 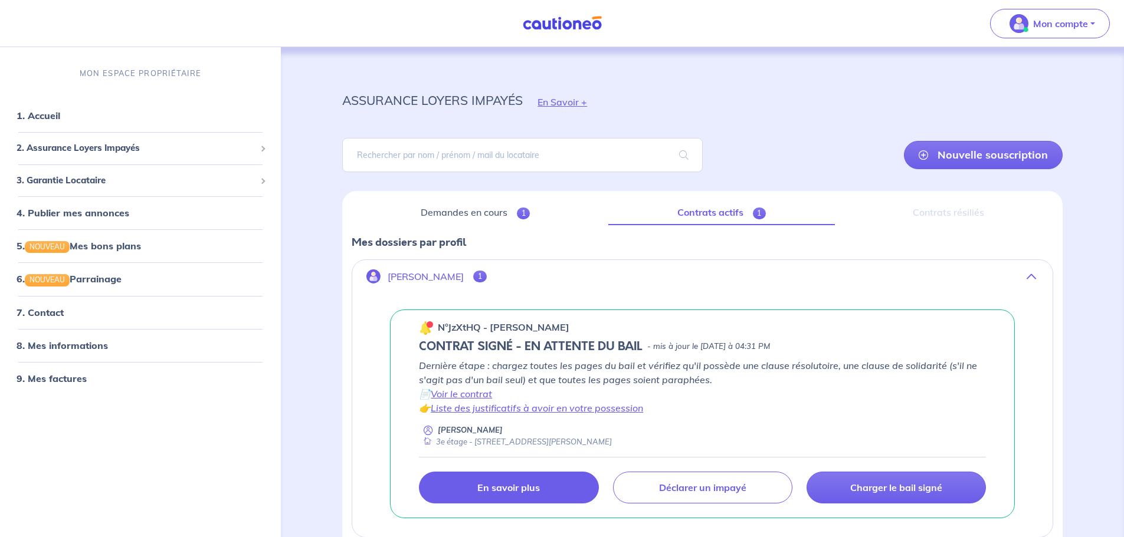 What do you see at coordinates (51, 379) in the screenshot?
I see `a: 9. Mes factures` at bounding box center [51, 379].